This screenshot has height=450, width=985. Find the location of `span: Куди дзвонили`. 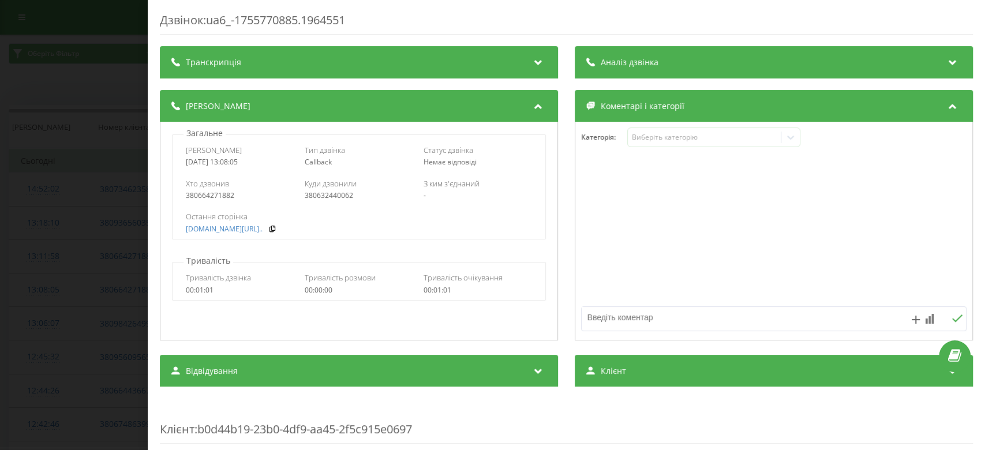

span: Куди дзвонили is located at coordinates (331, 184).